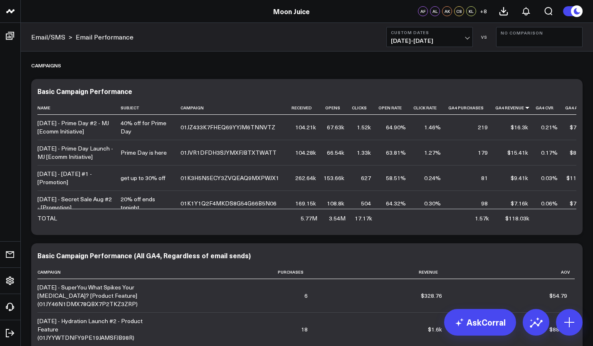 This screenshot has height=346, width=593. What do you see at coordinates (432, 178) in the screenshot?
I see `div: 0.24%` at bounding box center [432, 178].